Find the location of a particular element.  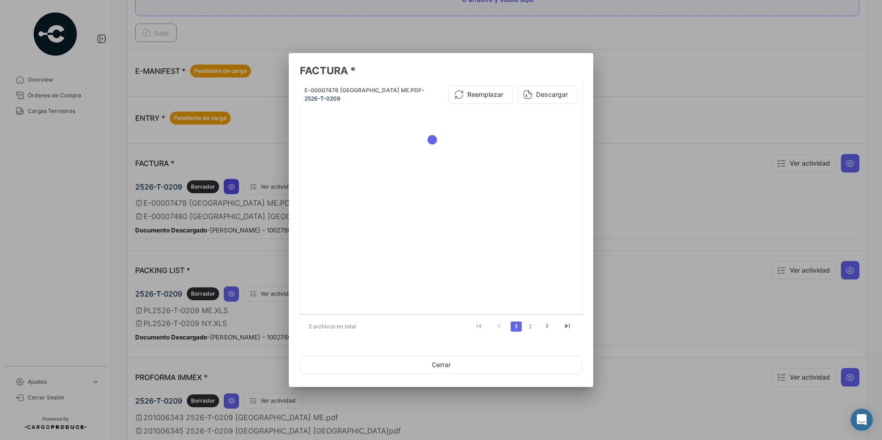

a: go to last page is located at coordinates (568, 327).